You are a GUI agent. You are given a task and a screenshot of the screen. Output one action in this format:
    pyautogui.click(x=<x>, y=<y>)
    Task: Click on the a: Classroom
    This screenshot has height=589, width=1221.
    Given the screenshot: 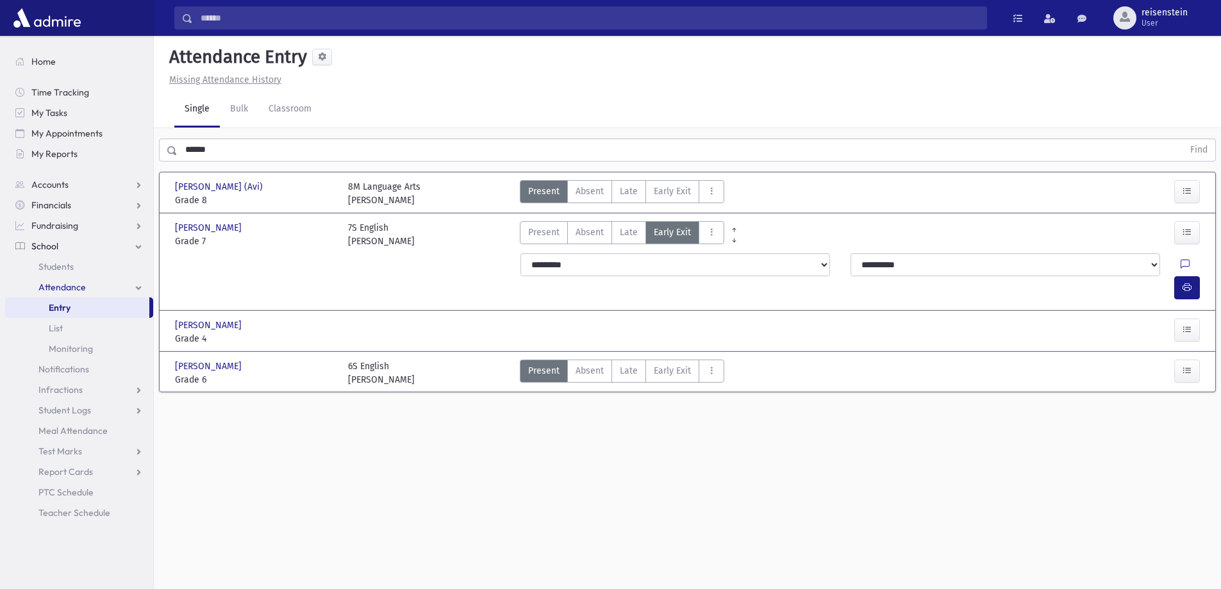 What is the action you would take?
    pyautogui.click(x=290, y=110)
    